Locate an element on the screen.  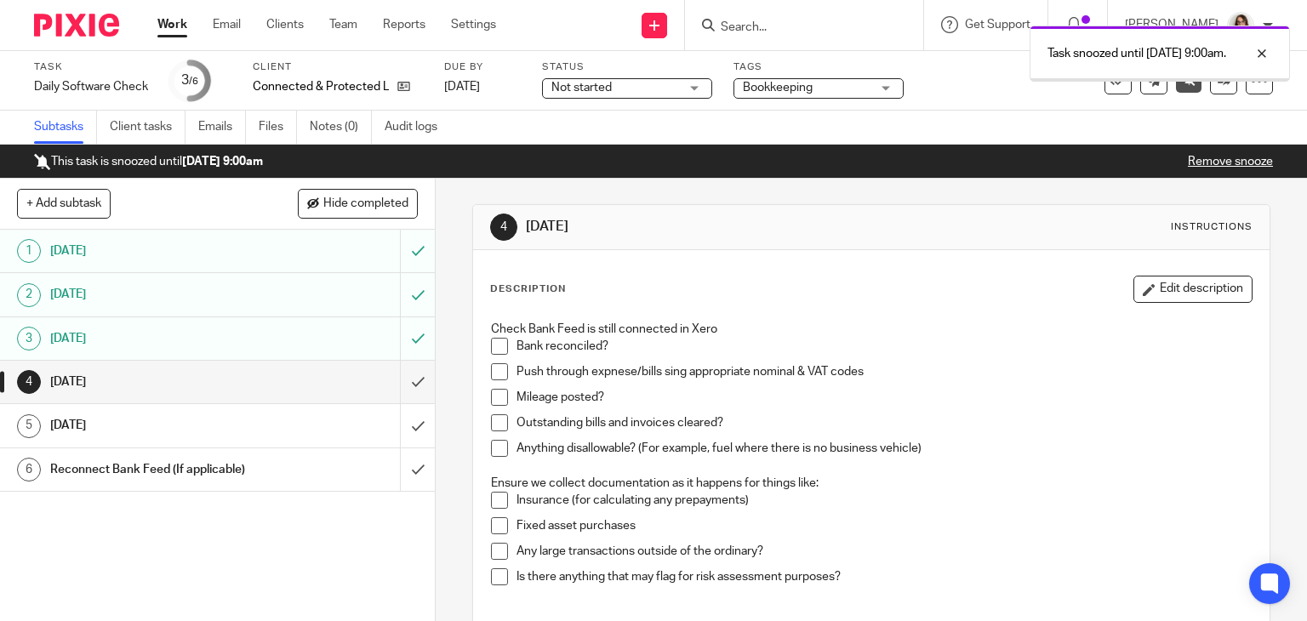
p: Description is located at coordinates (527, 289).